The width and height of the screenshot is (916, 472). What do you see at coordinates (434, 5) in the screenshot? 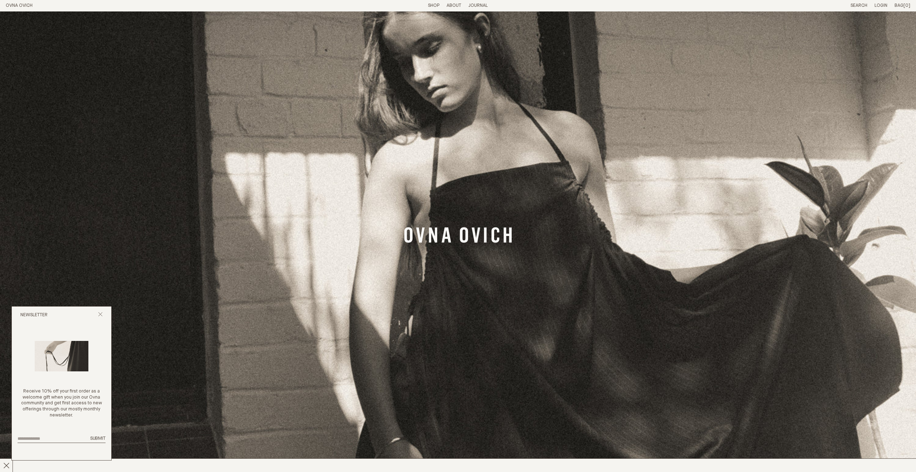
I see `a: Shop` at bounding box center [434, 5].